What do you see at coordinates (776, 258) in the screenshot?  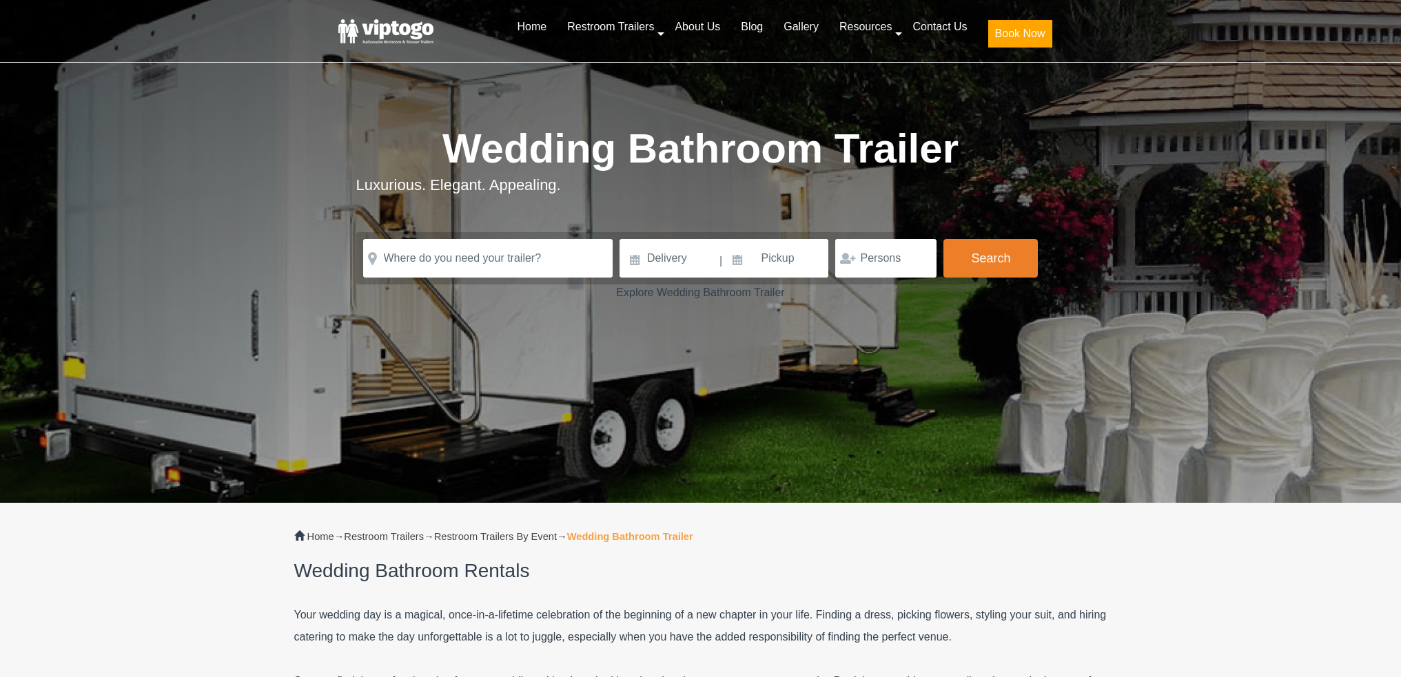 I see `input: Pickup` at bounding box center [776, 258].